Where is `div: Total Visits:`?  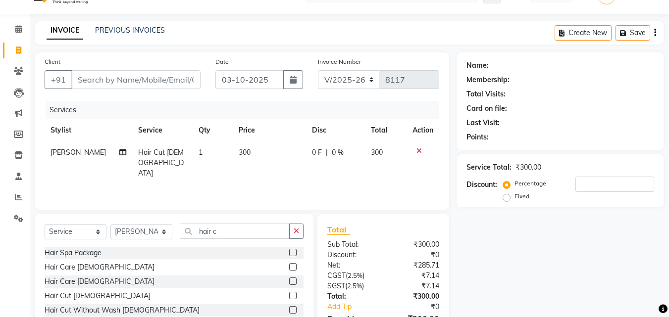
div: Total Visits: is located at coordinates (486, 94).